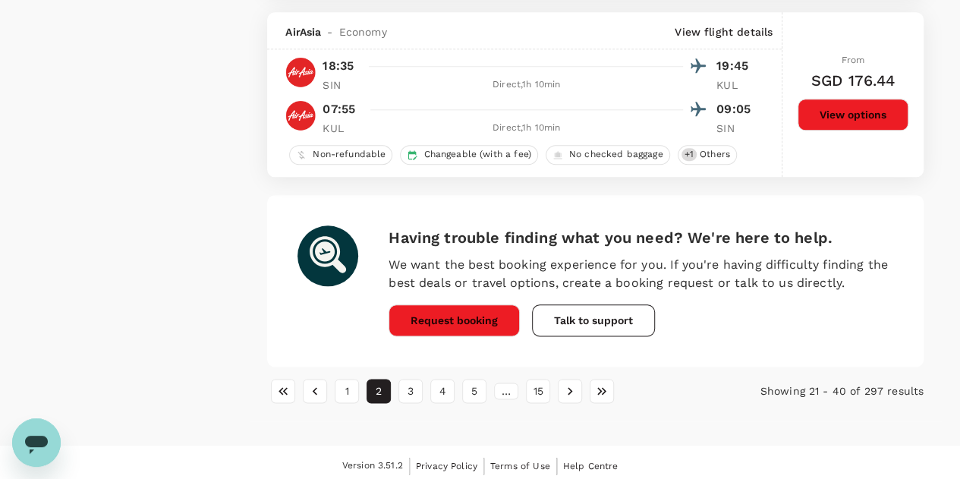 The height and width of the screenshot is (479, 960). Describe the element at coordinates (707, 155) in the screenshot. I see `div: +1Others` at that location.